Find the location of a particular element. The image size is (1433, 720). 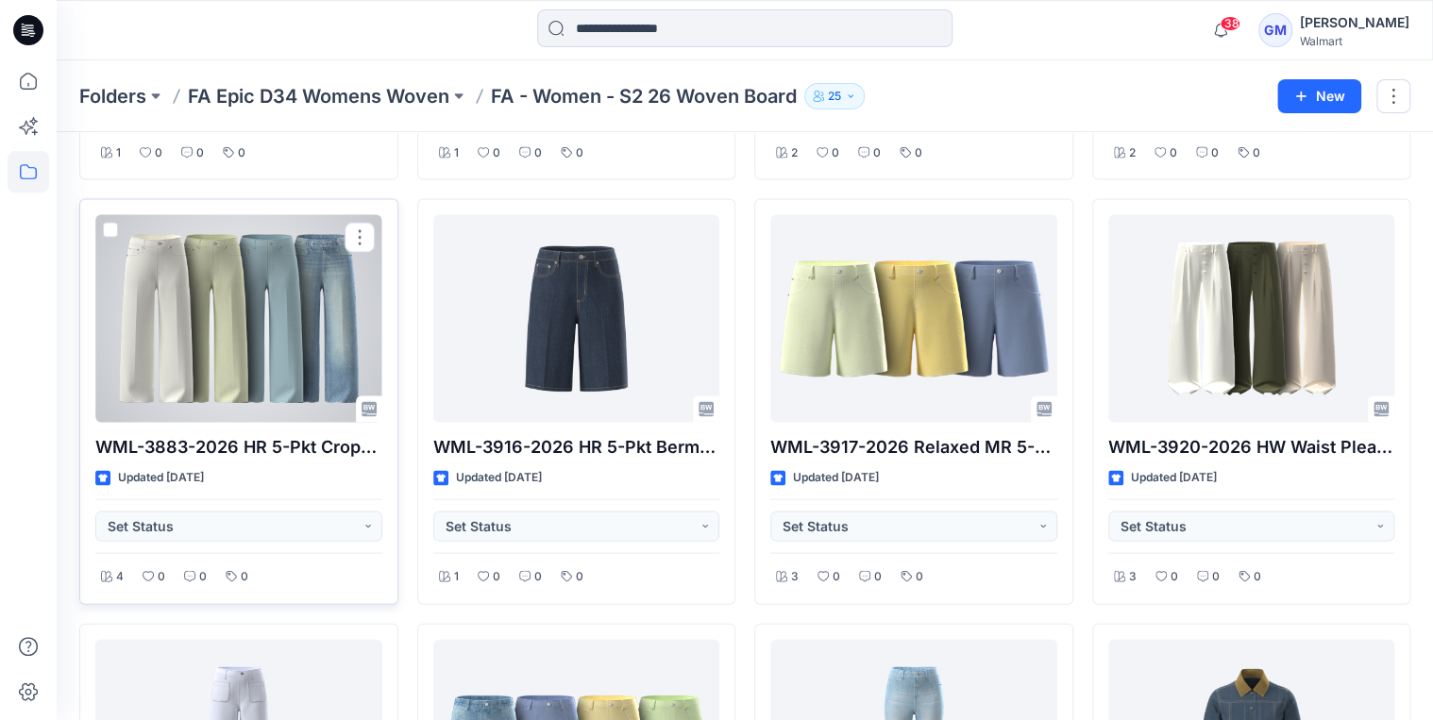

p: FA - Women - S2 26 Woven Board is located at coordinates (644, 96).